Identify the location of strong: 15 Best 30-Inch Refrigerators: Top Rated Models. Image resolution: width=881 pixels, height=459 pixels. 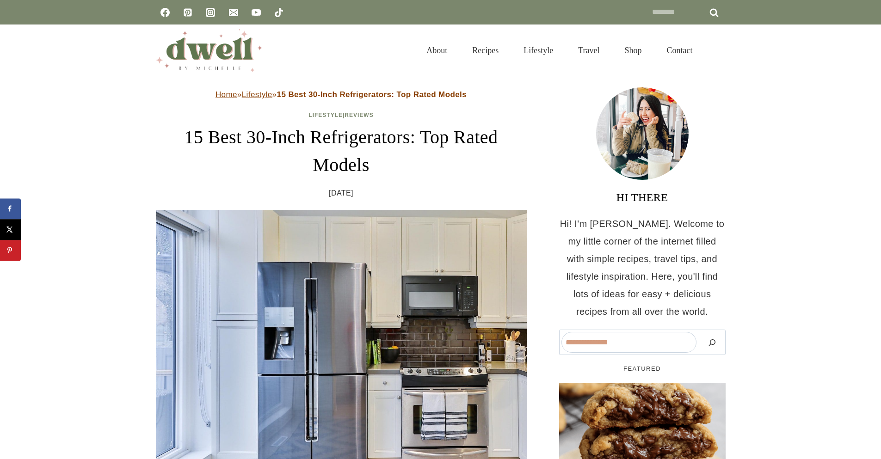
(372, 94).